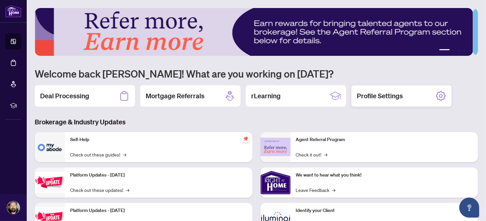 The width and height of the screenshot is (486, 221). Describe the element at coordinates (384, 175) in the screenshot. I see `p: We want to hear what you think!` at that location.